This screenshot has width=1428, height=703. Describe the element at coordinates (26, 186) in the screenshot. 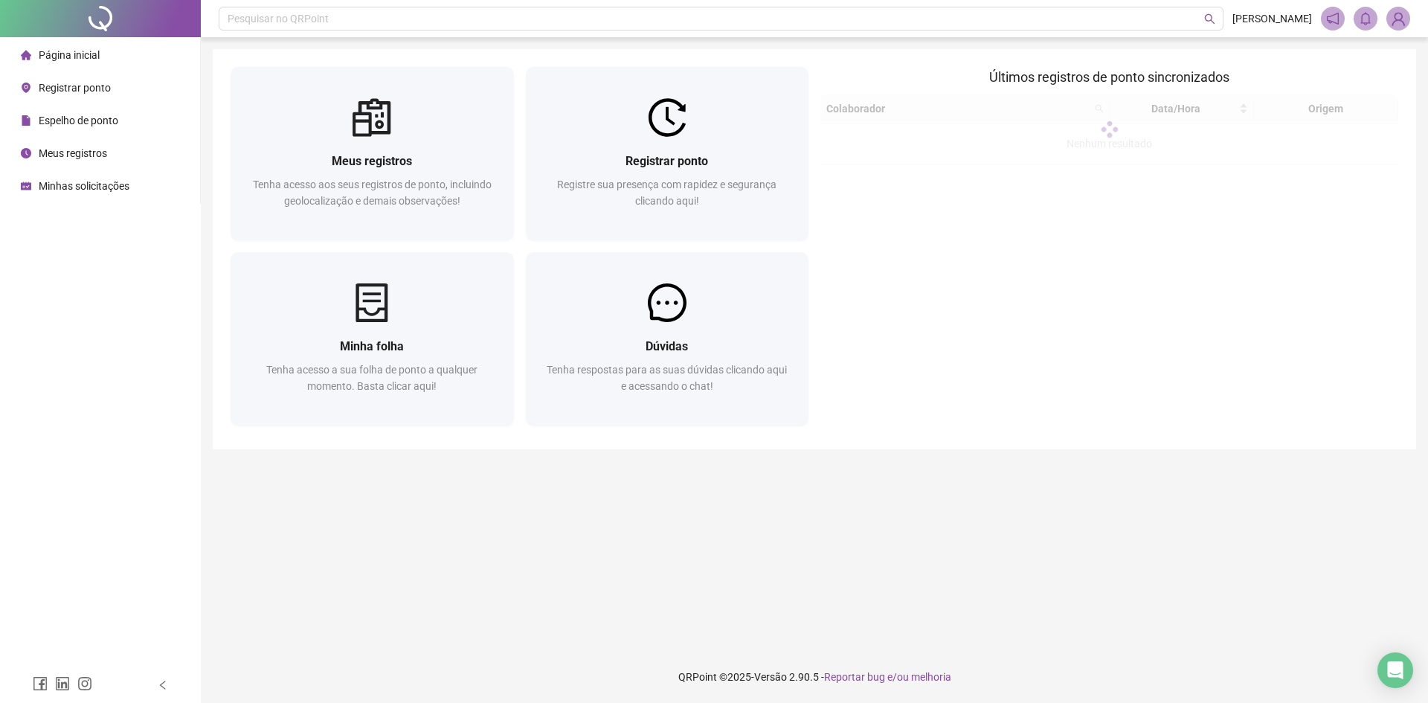

I see `span: schedule` at that location.